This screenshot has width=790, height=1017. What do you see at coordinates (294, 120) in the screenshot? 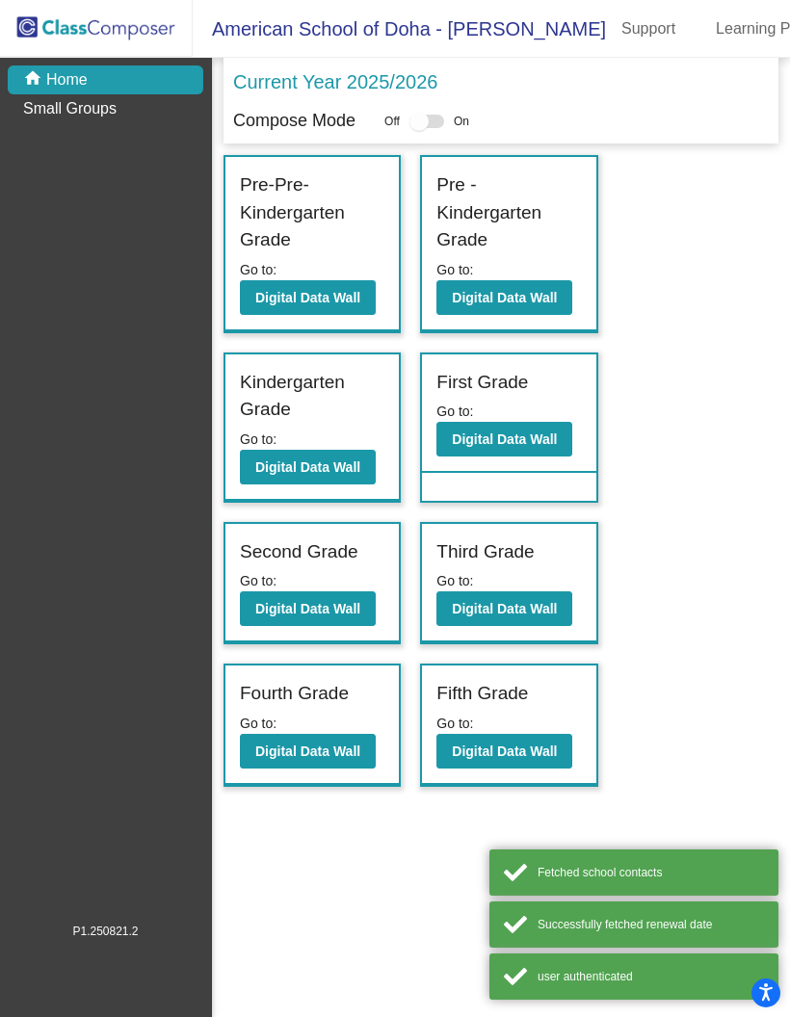
I see `p: Compose Mode` at bounding box center [294, 120].